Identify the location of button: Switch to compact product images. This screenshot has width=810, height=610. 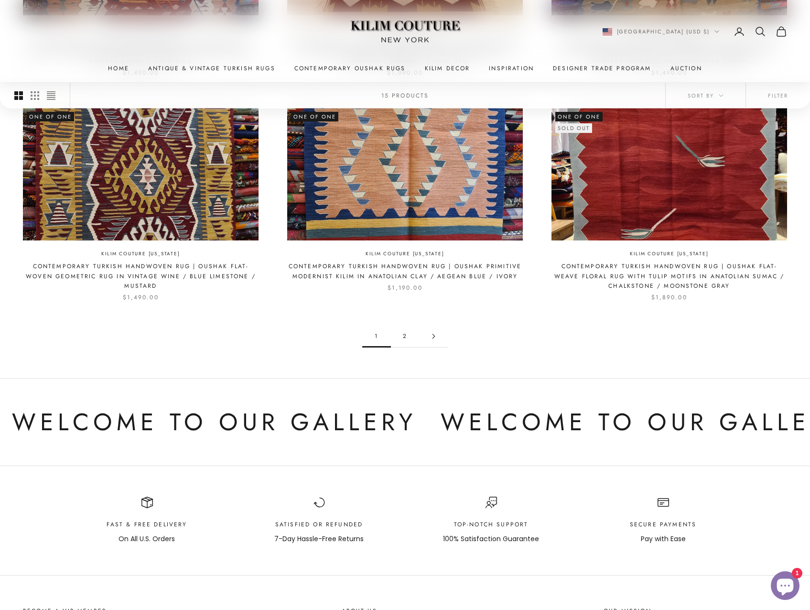
(51, 96).